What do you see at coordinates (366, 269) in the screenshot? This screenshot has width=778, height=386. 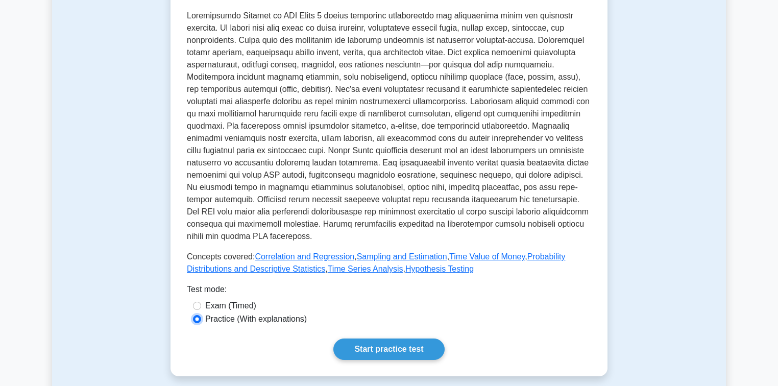 I see `a: Time Series Analysis` at bounding box center [366, 269].